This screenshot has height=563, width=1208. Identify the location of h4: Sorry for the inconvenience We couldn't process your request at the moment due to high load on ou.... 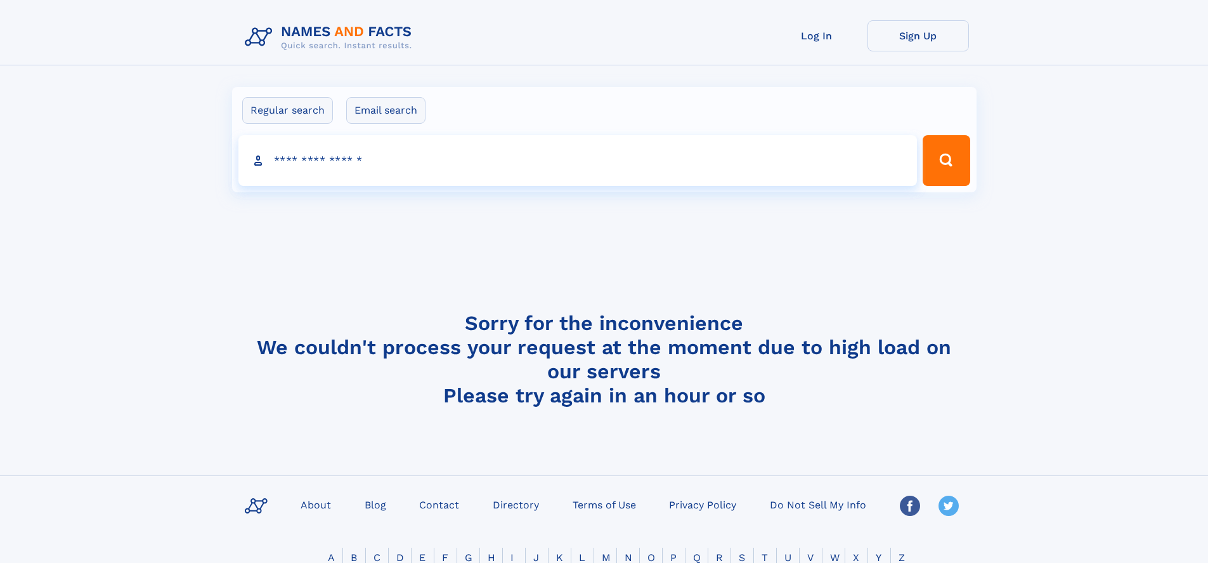
(604, 359).